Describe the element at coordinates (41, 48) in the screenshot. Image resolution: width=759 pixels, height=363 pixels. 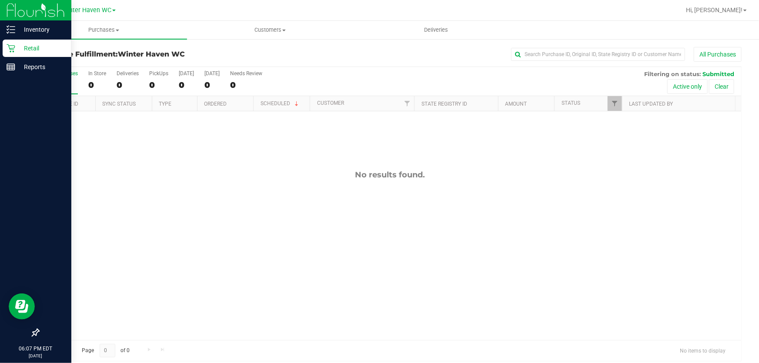
I see `p: Retail` at that location.